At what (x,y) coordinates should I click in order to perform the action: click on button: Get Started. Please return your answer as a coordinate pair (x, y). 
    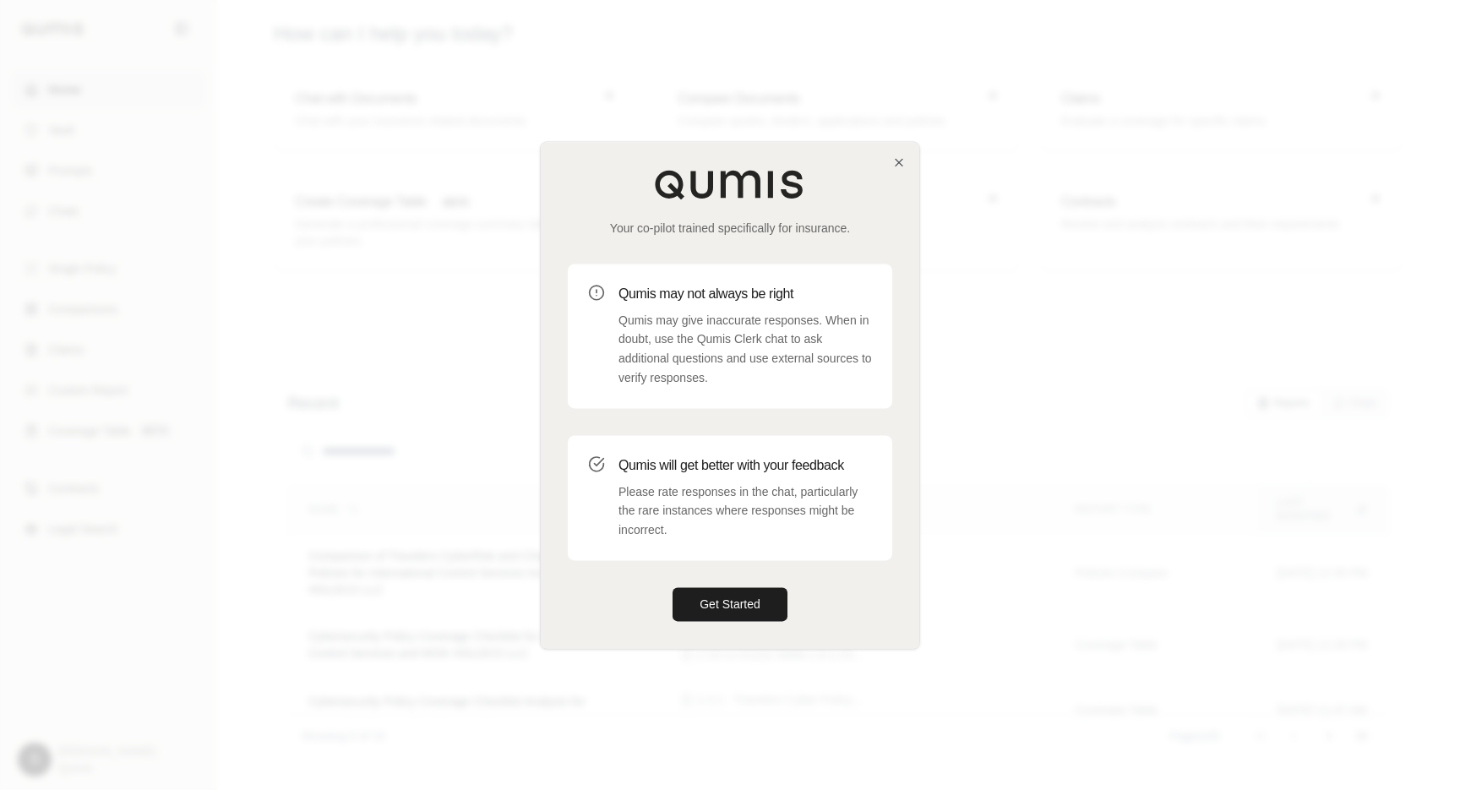
    Looking at the image, I should click on (730, 604).